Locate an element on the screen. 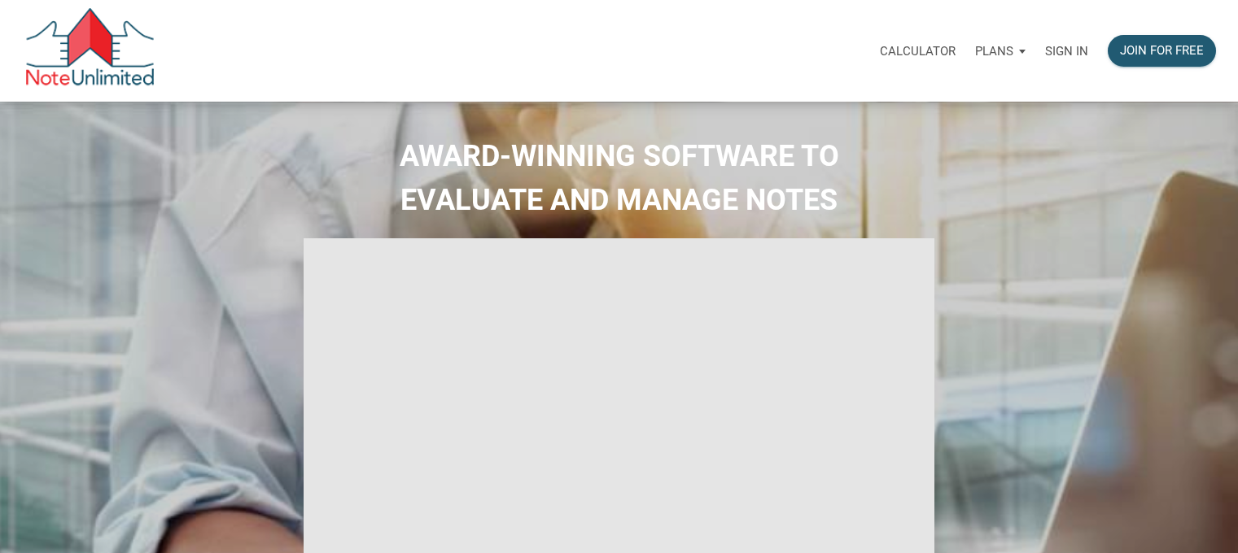  p: Plans is located at coordinates (994, 51).